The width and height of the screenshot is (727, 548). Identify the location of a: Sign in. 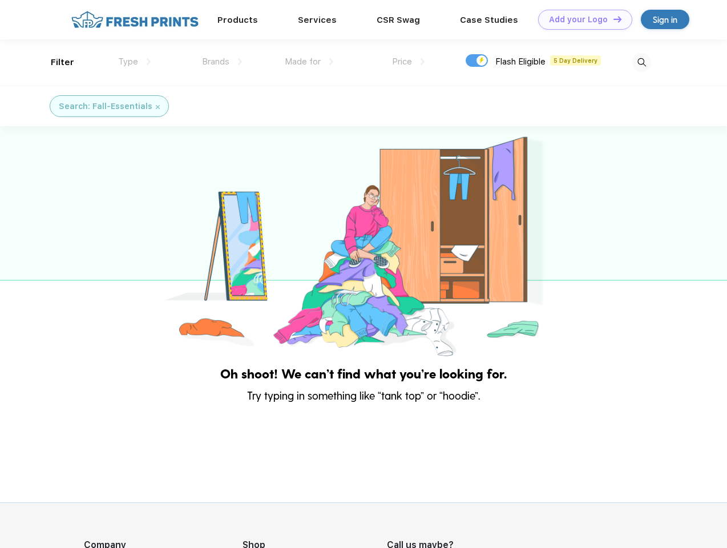
(665, 19).